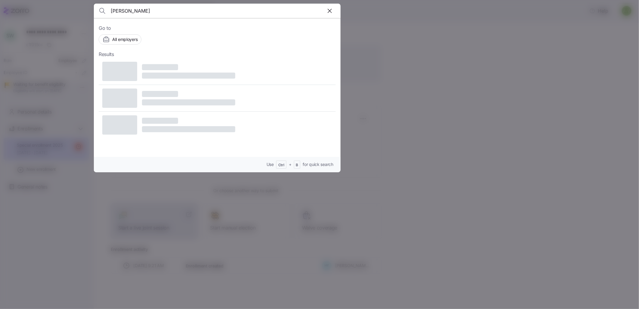 Image resolution: width=639 pixels, height=309 pixels. Describe the element at coordinates (318, 164) in the screenshot. I see `span: for quick search` at that location.